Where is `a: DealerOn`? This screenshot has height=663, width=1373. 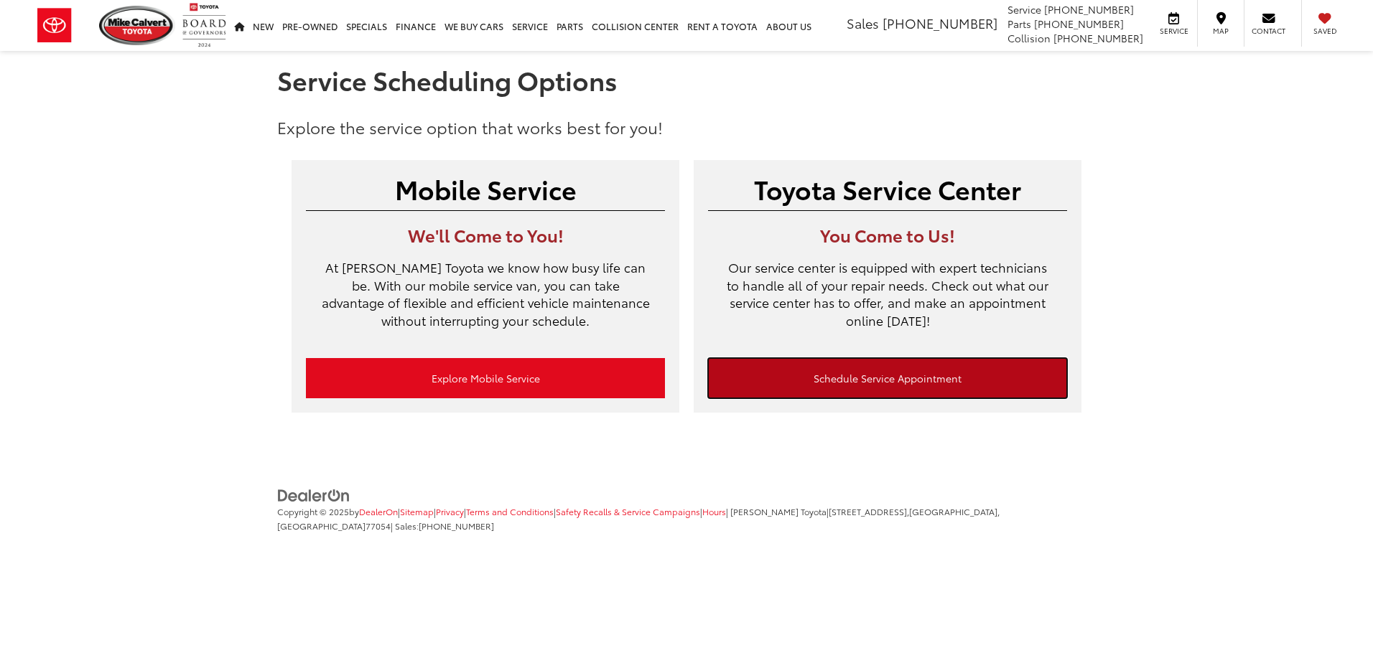 a: DealerOn is located at coordinates (314, 495).